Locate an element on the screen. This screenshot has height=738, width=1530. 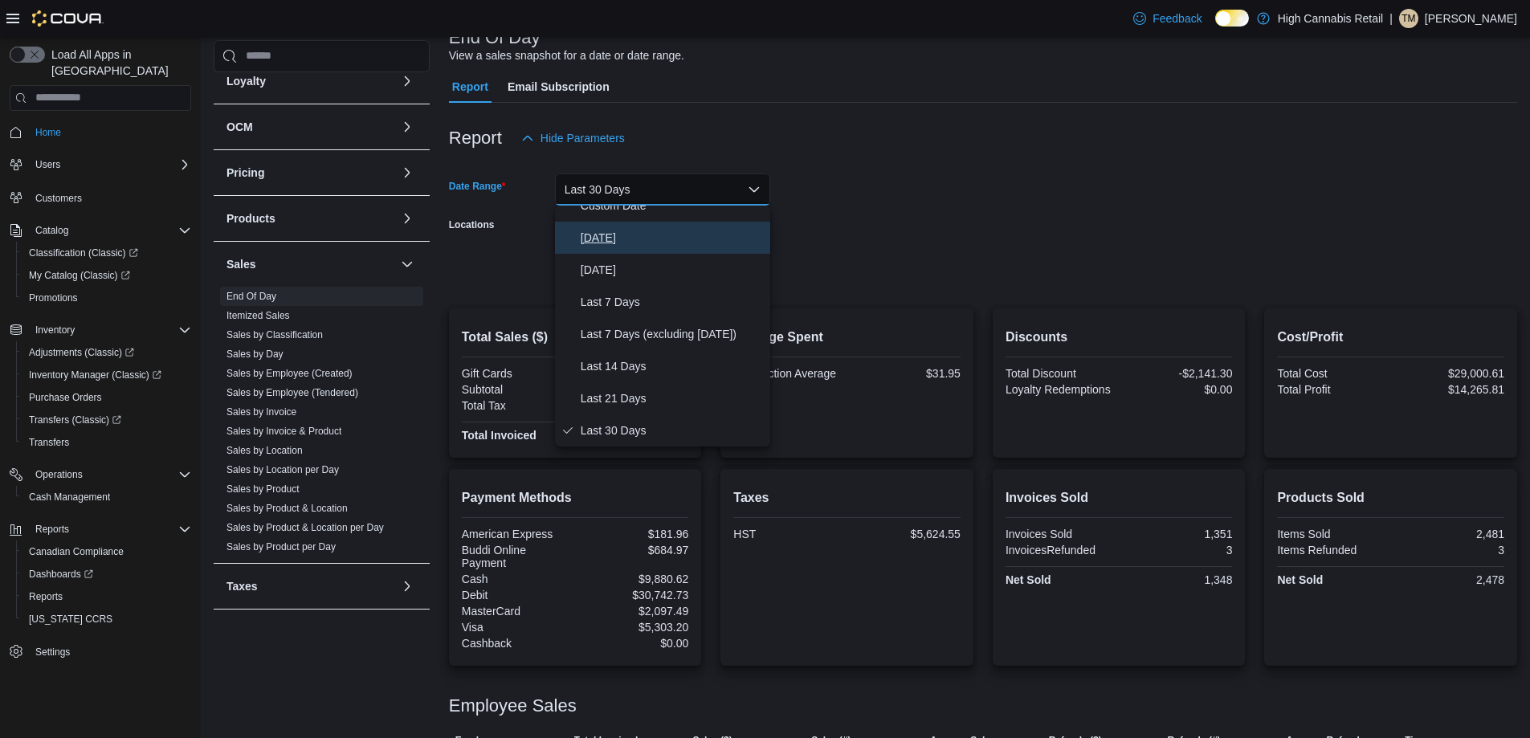
h3: Taxes is located at coordinates (242, 586).